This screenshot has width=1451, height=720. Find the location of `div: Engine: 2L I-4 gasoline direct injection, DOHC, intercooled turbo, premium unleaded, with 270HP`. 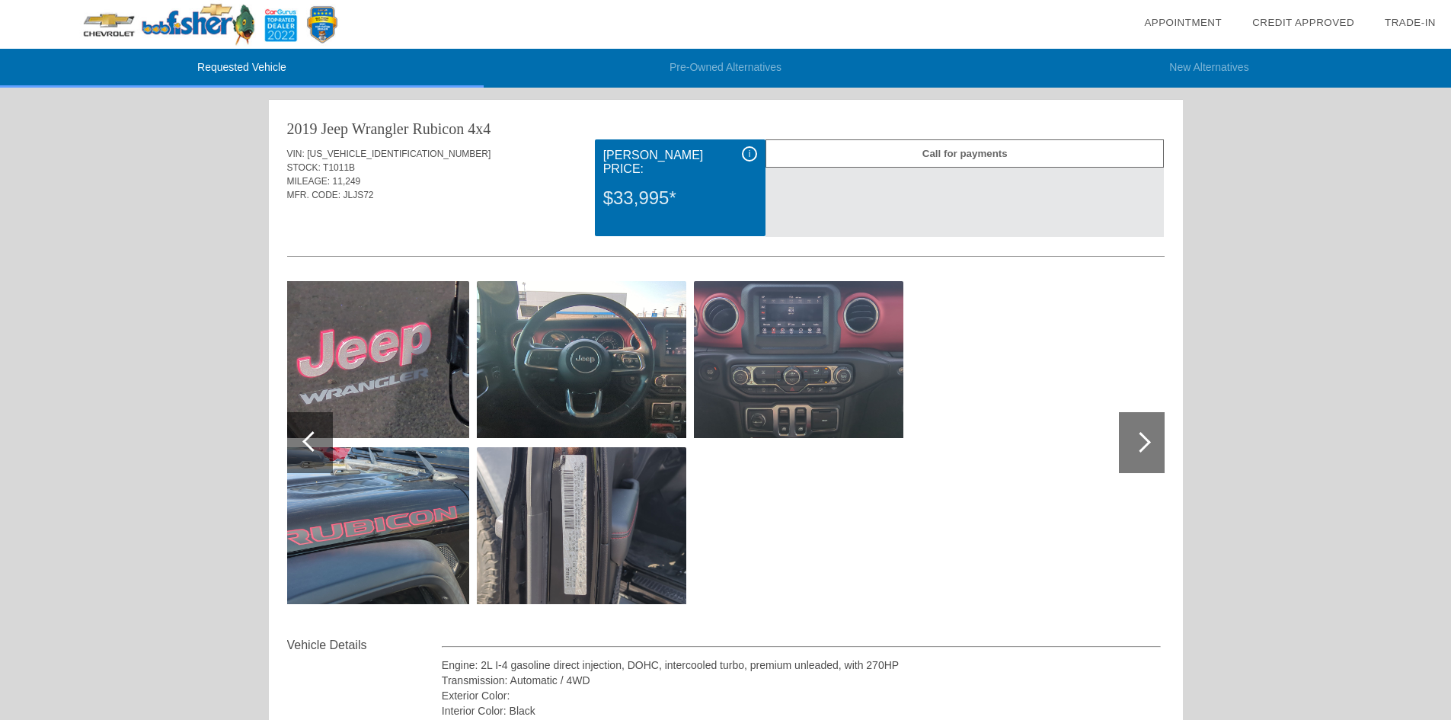

div: Engine: 2L I-4 gasoline direct injection, DOHC, intercooled turbo, premium unleaded, with 270HP is located at coordinates (801, 665).